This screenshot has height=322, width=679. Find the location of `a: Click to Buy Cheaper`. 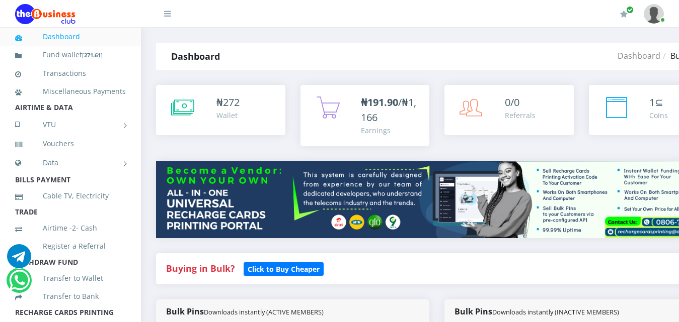

a: Click to Buy Cheaper is located at coordinates (283, 269).